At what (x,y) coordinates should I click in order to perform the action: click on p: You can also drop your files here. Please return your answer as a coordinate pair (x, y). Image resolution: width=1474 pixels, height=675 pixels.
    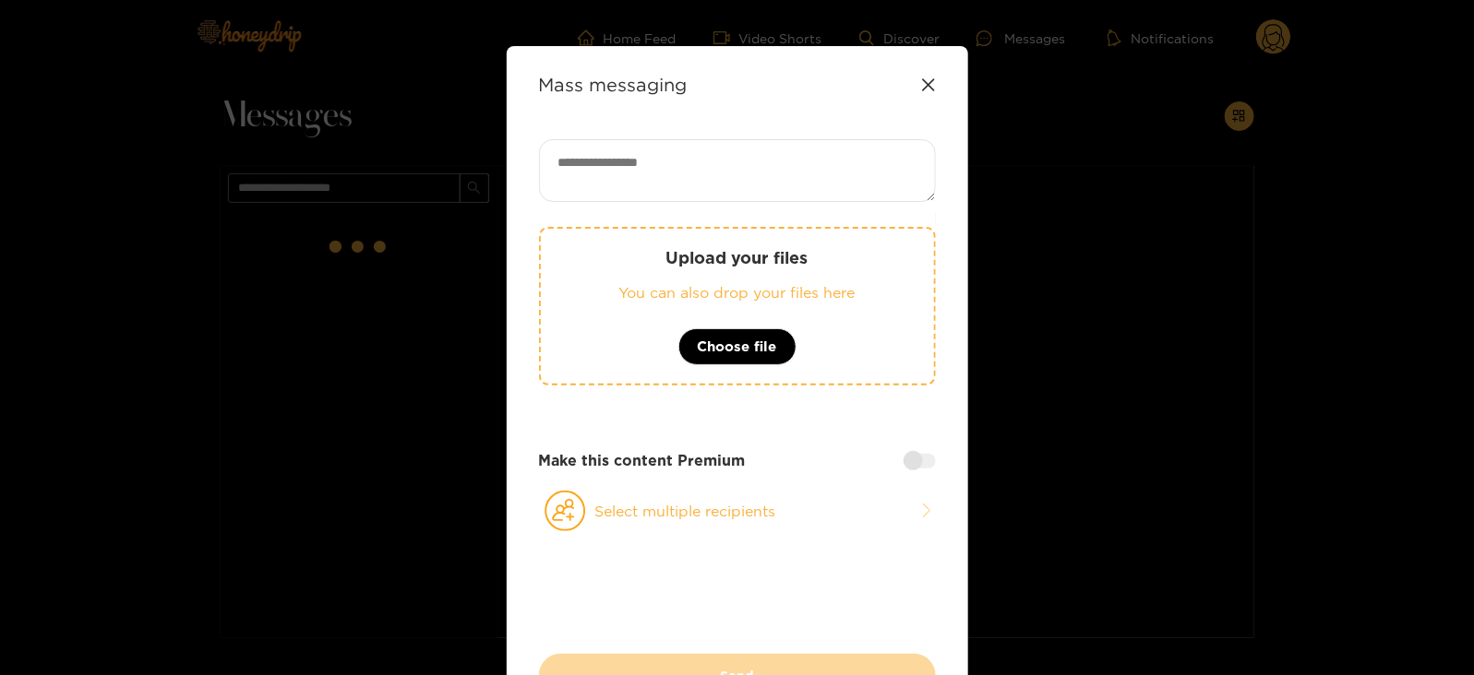
    Looking at the image, I should click on (737, 293).